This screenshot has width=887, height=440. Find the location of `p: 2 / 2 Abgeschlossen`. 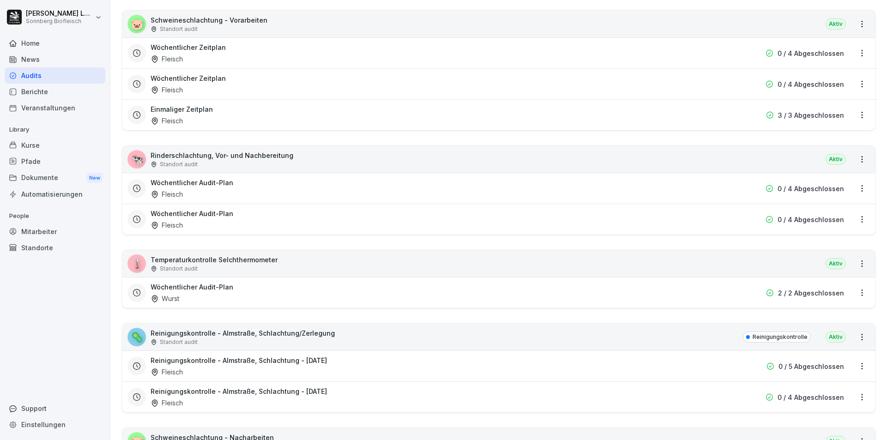

p: 2 / 2 Abgeschlossen is located at coordinates (811, 293).